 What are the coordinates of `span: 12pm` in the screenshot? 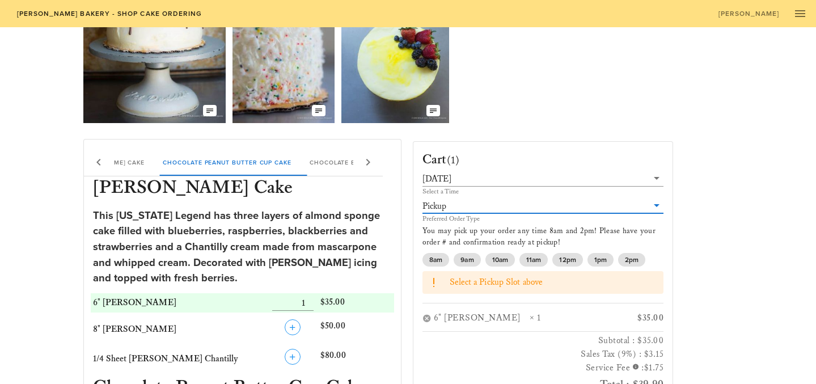 It's located at (567, 260).